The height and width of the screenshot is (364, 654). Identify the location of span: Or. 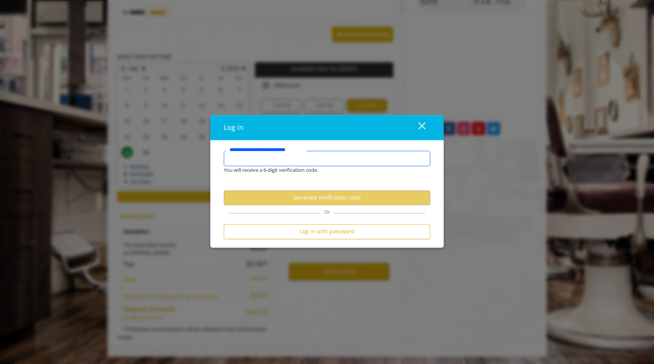
(327, 212).